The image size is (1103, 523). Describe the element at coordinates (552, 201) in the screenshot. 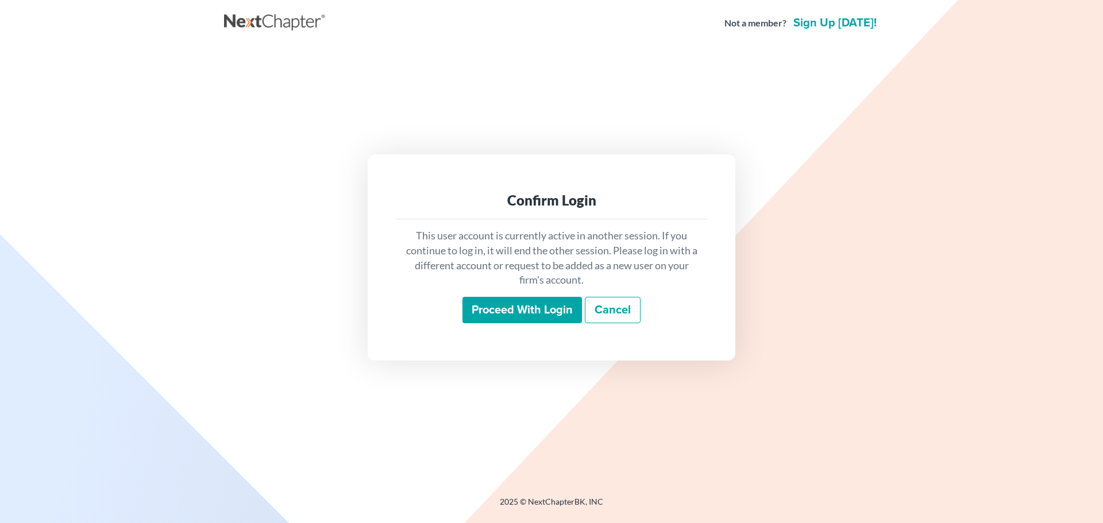

I see `div: Confirm Login` at that location.